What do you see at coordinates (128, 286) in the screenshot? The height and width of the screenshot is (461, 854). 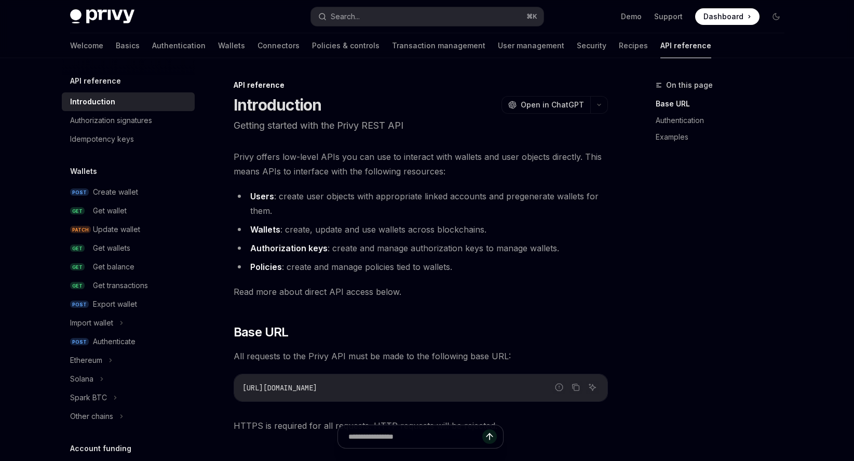 I see `a: GETGet transactions` at bounding box center [128, 286].